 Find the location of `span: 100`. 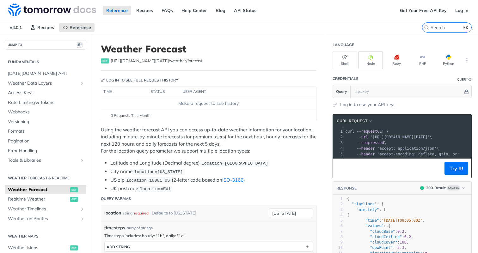

span: 100 is located at coordinates (403, 243).